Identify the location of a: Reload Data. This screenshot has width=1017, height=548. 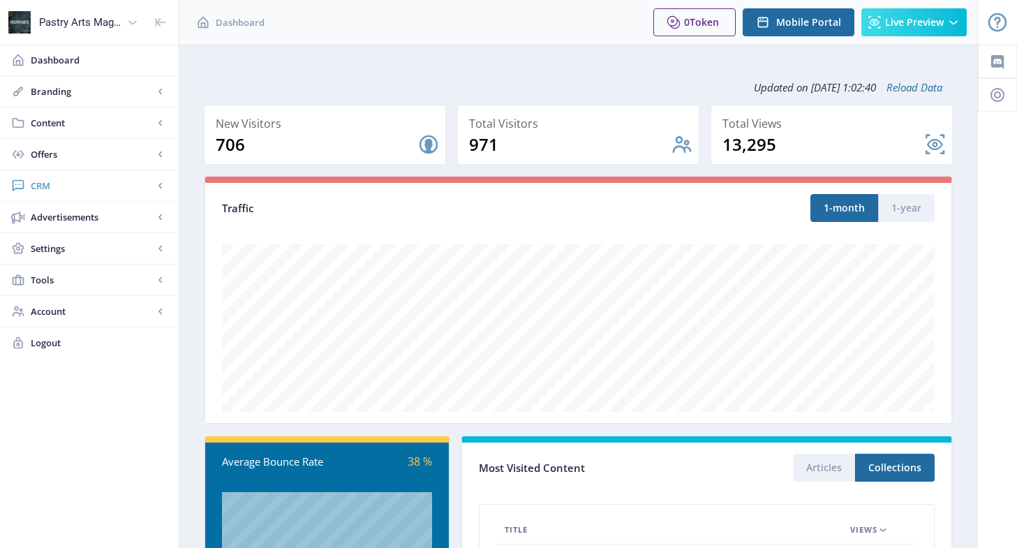
(909, 87).